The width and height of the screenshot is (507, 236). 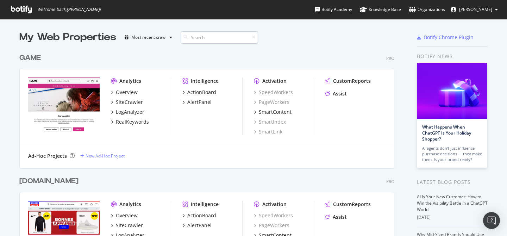 I want to click on div: My Web Properties, so click(x=68, y=37).